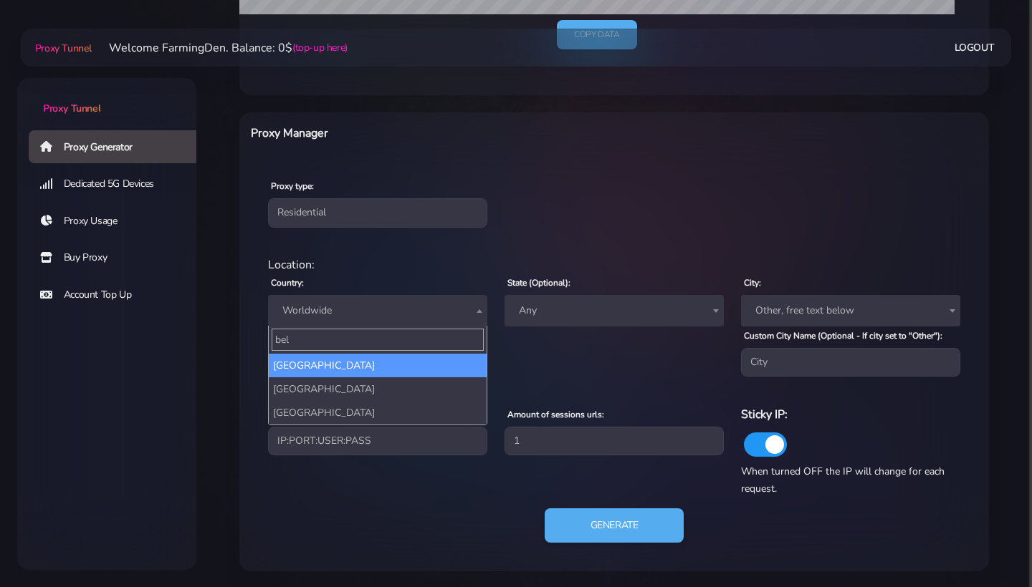 The image size is (1032, 587). What do you see at coordinates (974, 47) in the screenshot?
I see `a: Logout` at bounding box center [974, 47].